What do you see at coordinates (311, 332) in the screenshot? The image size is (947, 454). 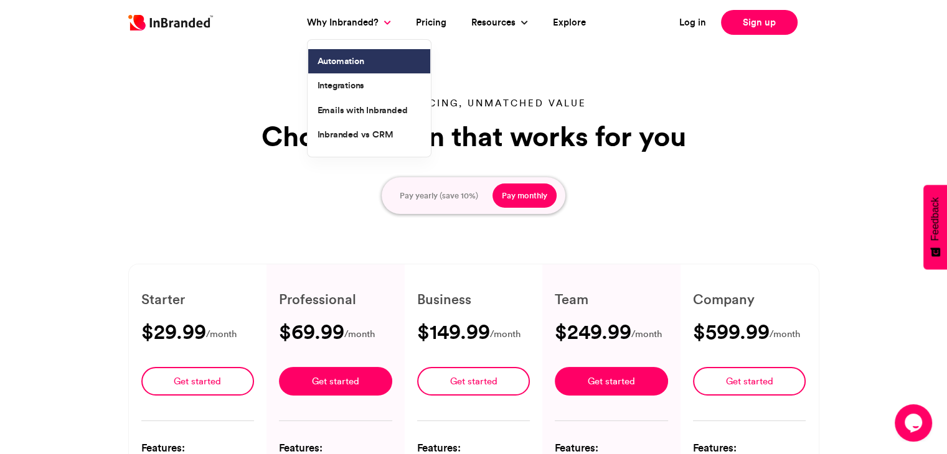 I see `h3: $69.99` at bounding box center [311, 332].